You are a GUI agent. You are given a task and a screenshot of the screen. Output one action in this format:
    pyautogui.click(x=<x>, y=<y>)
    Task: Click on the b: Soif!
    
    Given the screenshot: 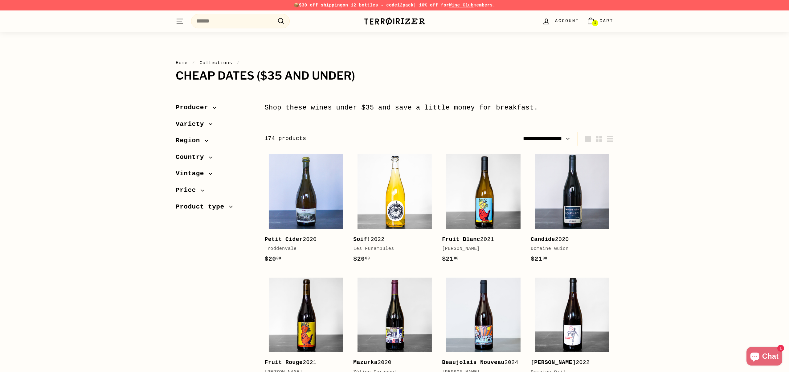 What is the action you would take?
    pyautogui.click(x=362, y=239)
    